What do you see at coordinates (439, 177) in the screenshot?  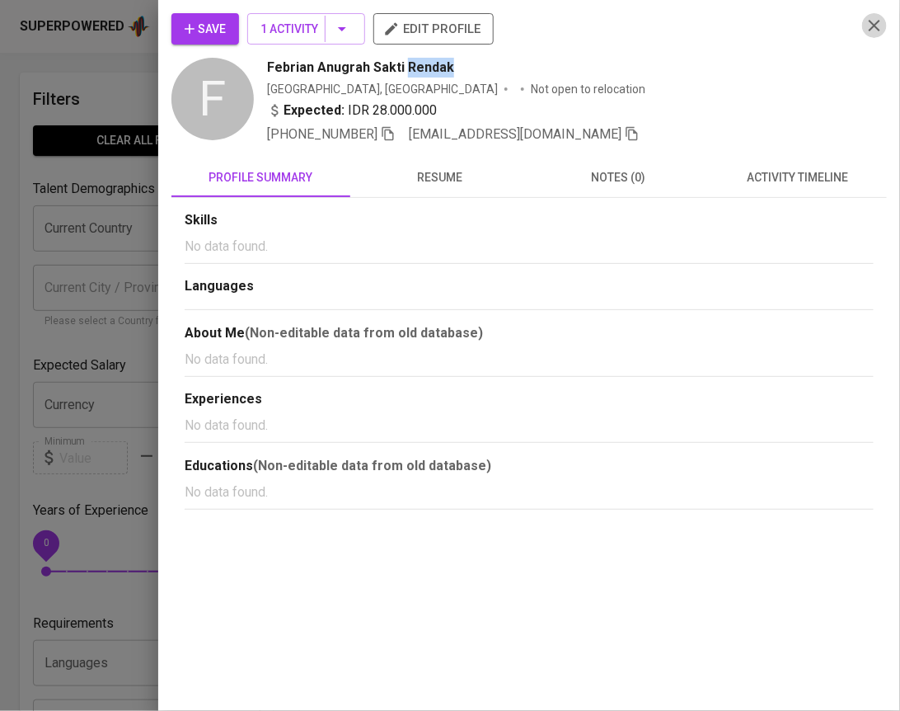 I see `span: resume` at bounding box center [439, 177].